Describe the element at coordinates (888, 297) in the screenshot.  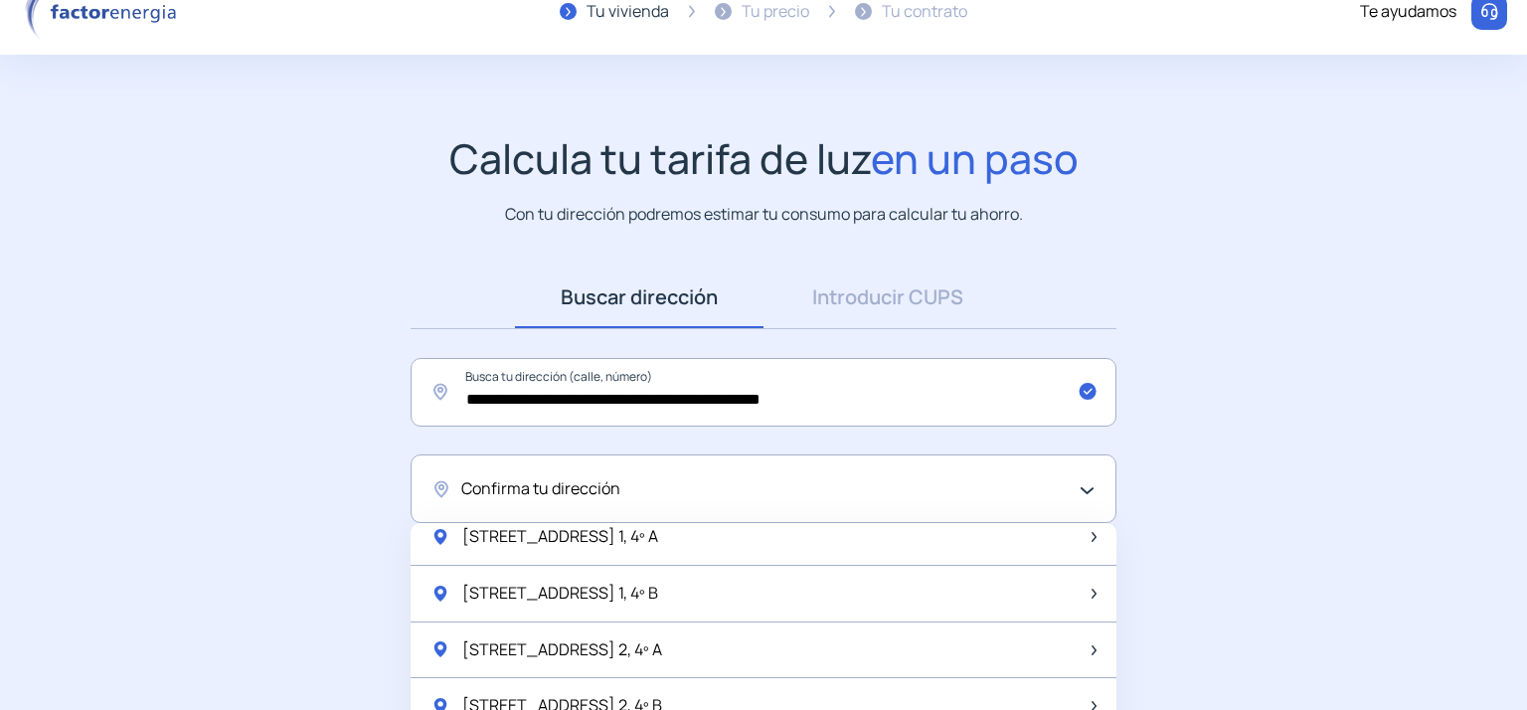
I see `a: Introducir CUPS` at that location.